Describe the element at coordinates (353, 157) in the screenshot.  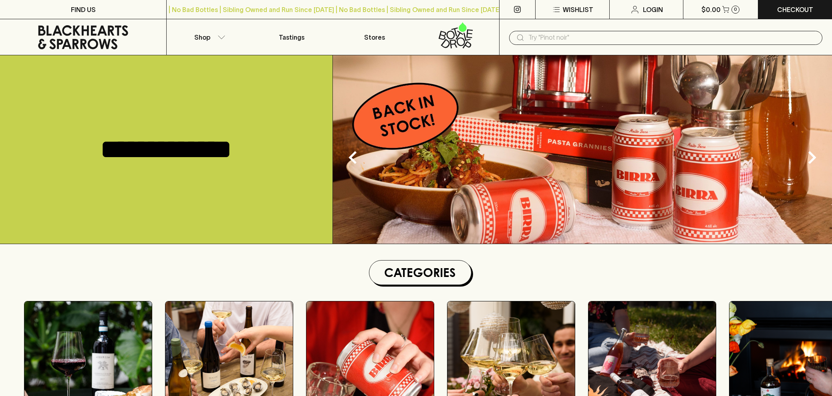
I see `button: Previous` at that location.